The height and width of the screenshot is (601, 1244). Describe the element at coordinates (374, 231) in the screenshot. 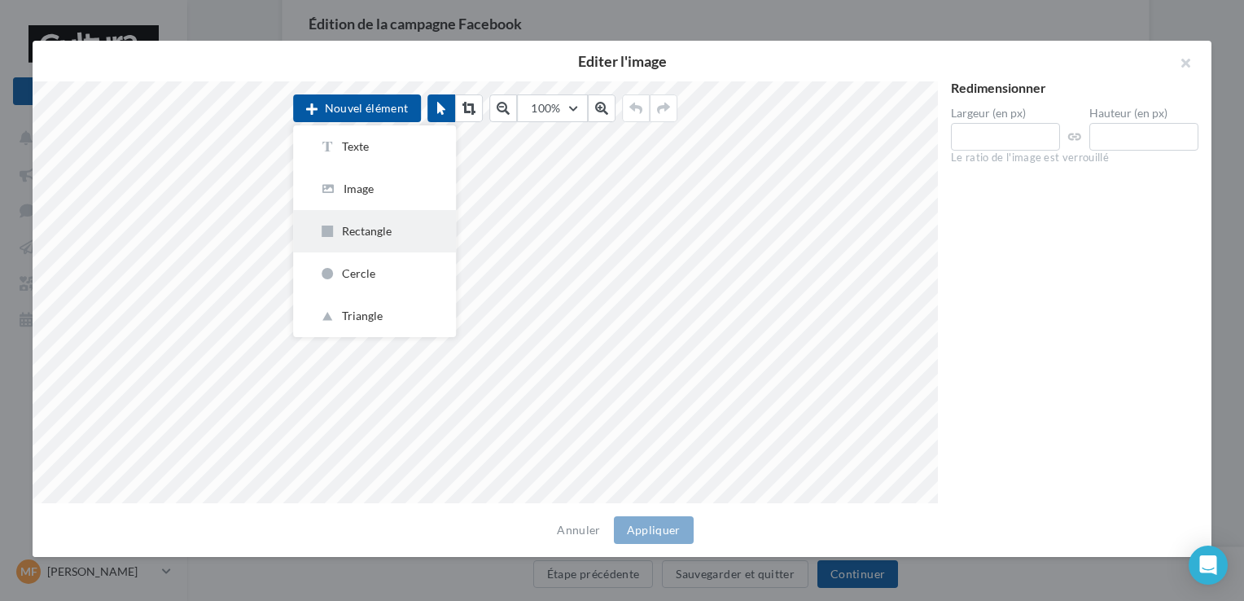

I see `div: Rectangle` at that location.